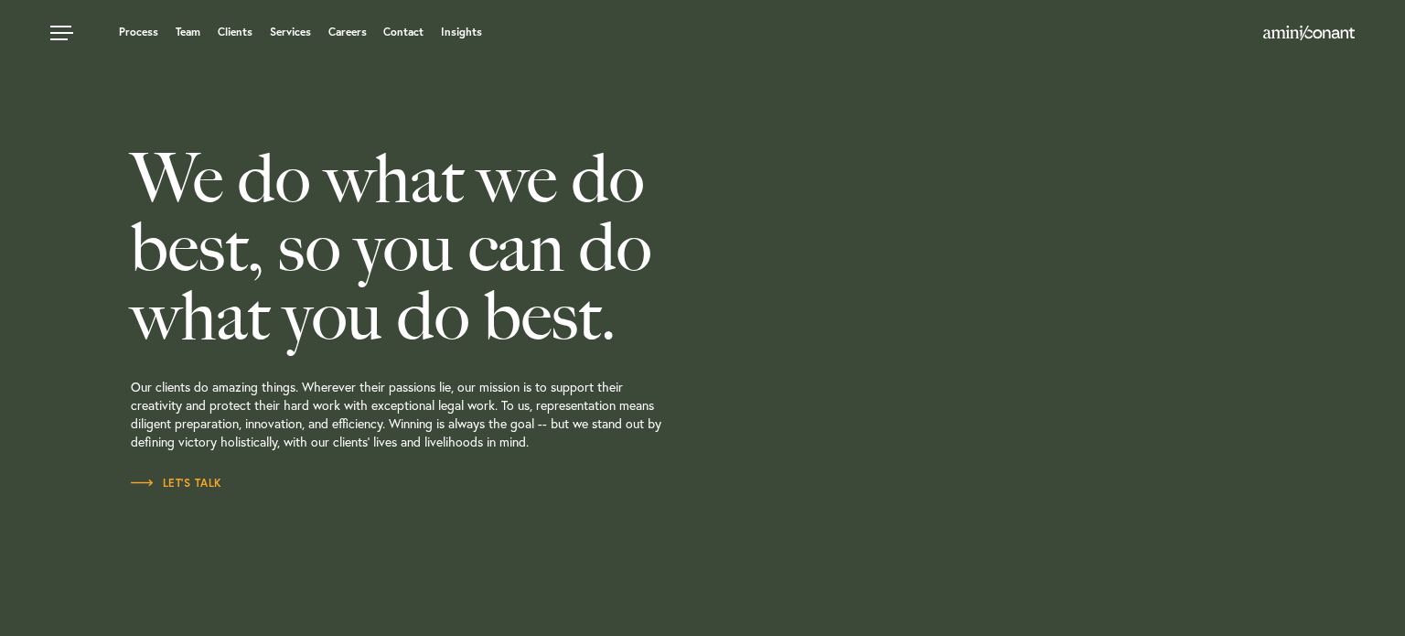 This screenshot has width=1405, height=636. What do you see at coordinates (468, 412) in the screenshot?
I see `p: Our clients do amazing things. Wherever their passions lie, our mission is to support their creat...` at bounding box center [468, 412].